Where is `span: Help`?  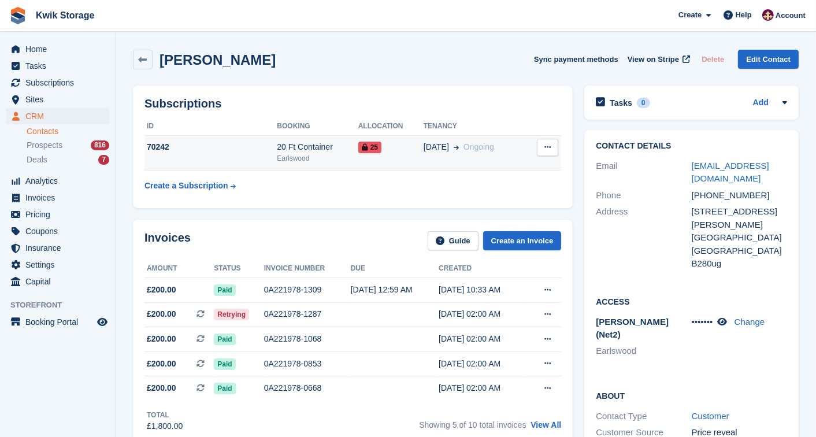 span: Help is located at coordinates (744, 15).